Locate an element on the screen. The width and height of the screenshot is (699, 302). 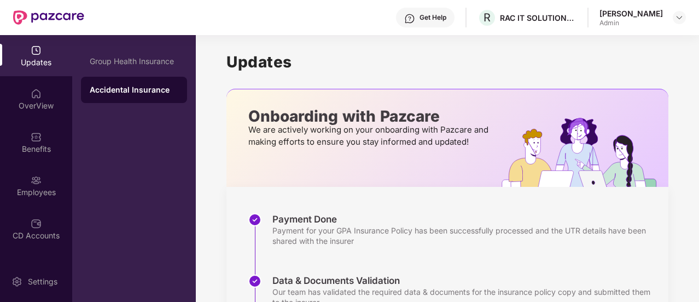
div: Admin is located at coordinates (632, 23).